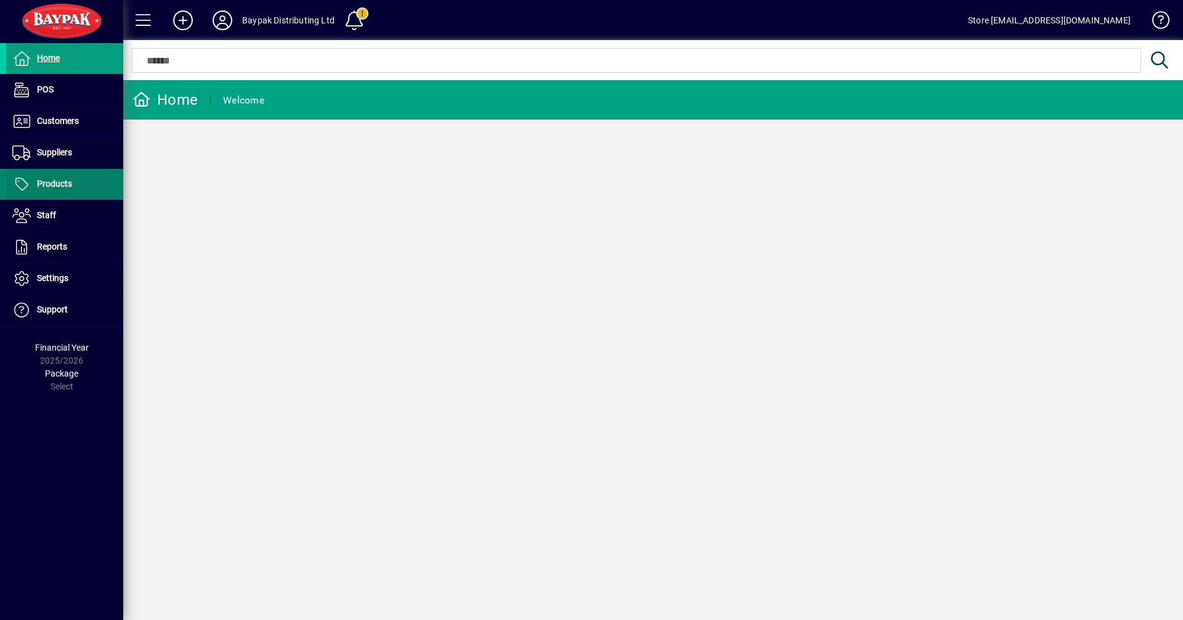  I want to click on button: Profile, so click(222, 20).